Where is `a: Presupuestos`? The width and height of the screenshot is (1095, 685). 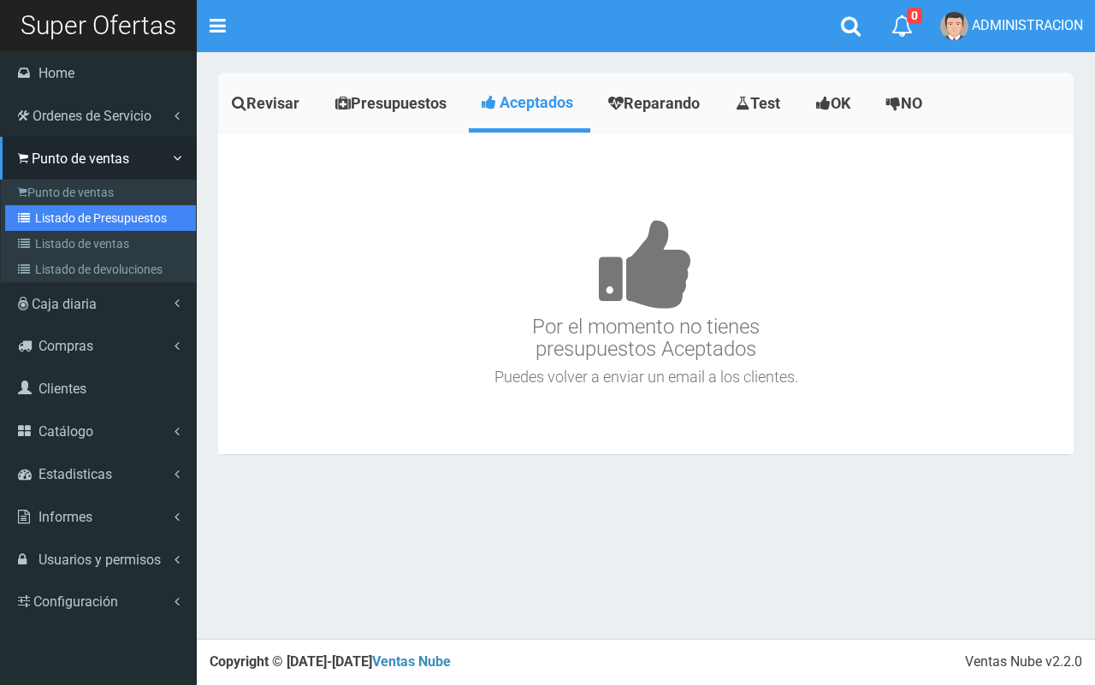 a: Presupuestos is located at coordinates (393, 104).